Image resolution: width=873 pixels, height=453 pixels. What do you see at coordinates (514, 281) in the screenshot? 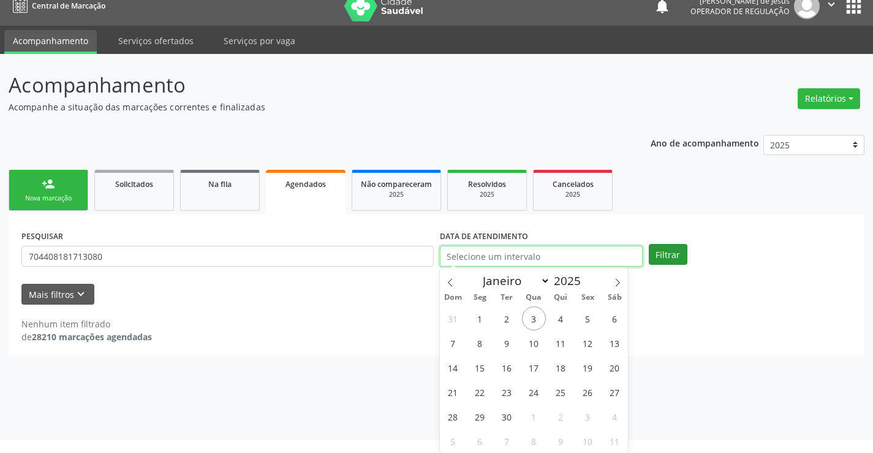
I see `select: Month` at bounding box center [514, 281].